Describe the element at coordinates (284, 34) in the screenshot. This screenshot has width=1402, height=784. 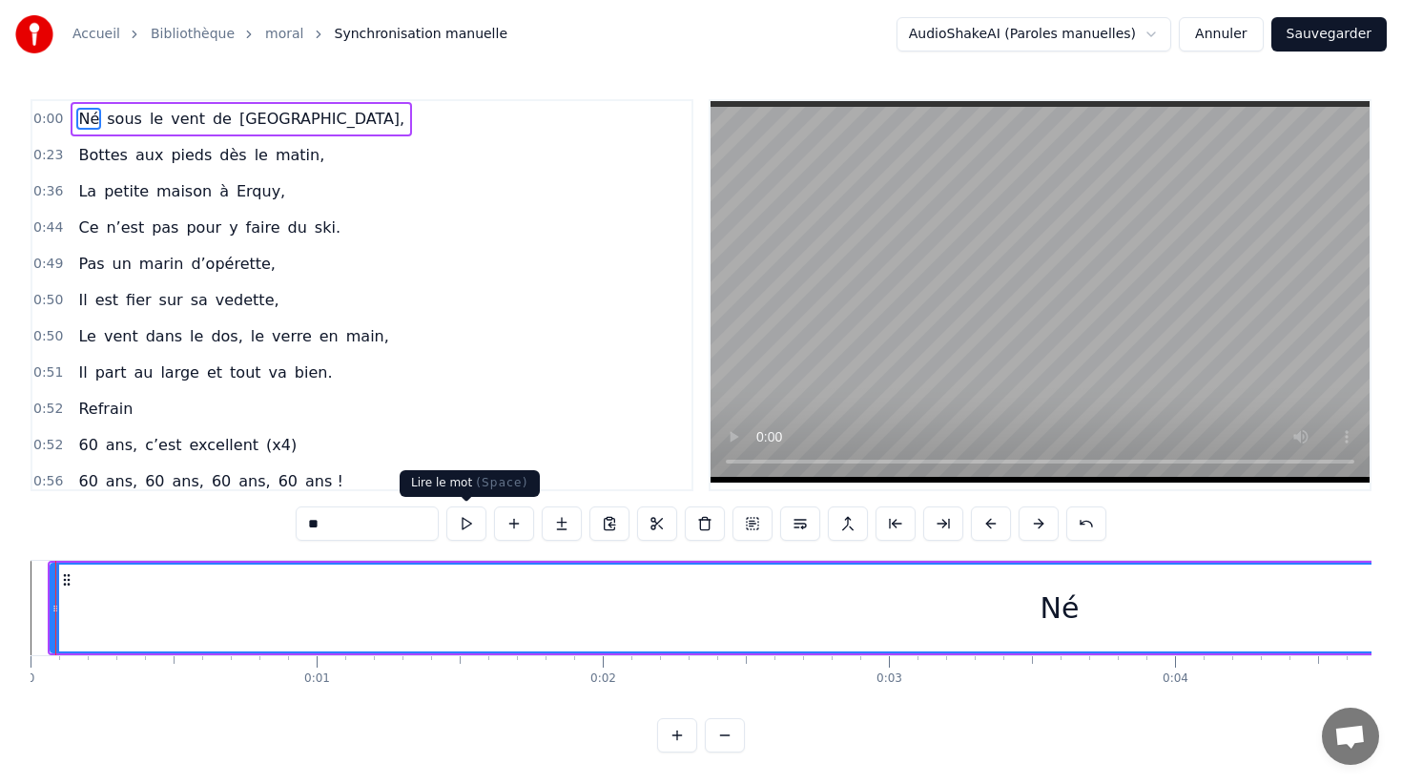
I see `a: moral` at that location.